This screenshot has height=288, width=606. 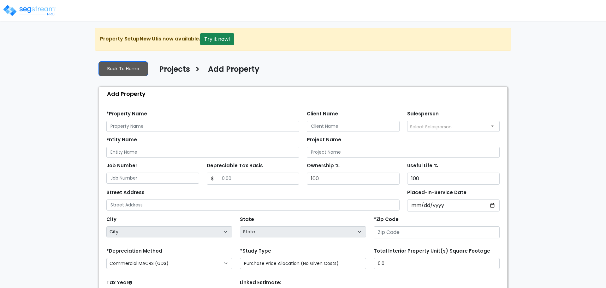 I want to click on label: City, so click(x=111, y=219).